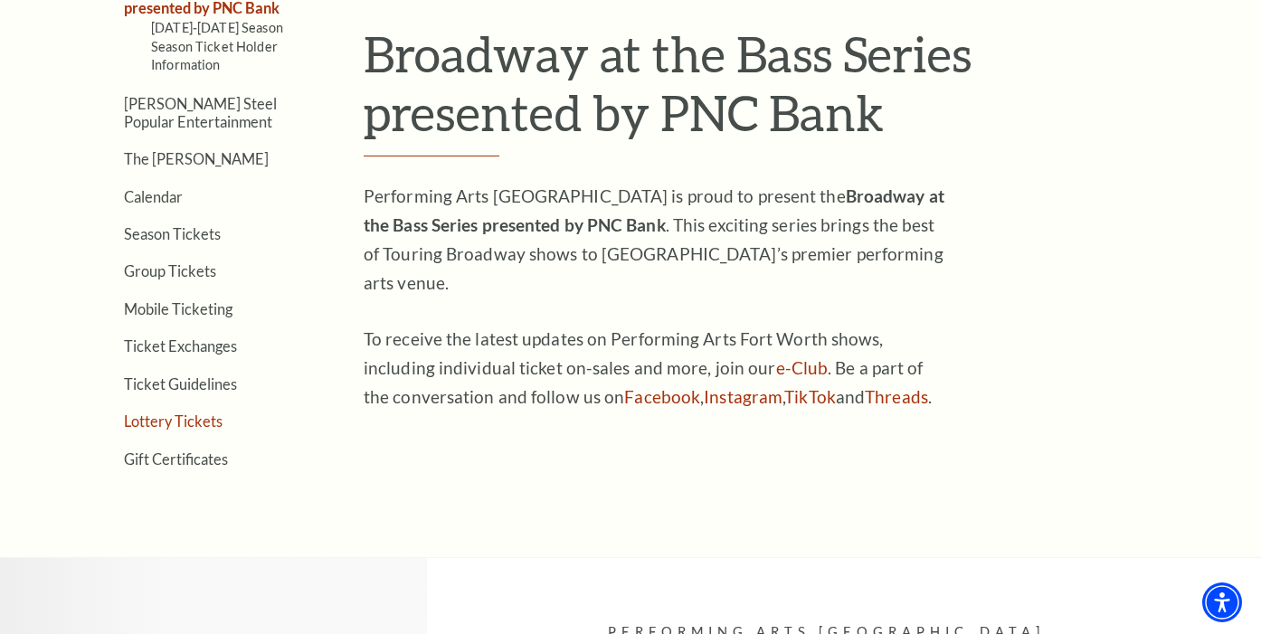 Image resolution: width=1261 pixels, height=634 pixels. I want to click on a: Gift Certificates, so click(176, 459).